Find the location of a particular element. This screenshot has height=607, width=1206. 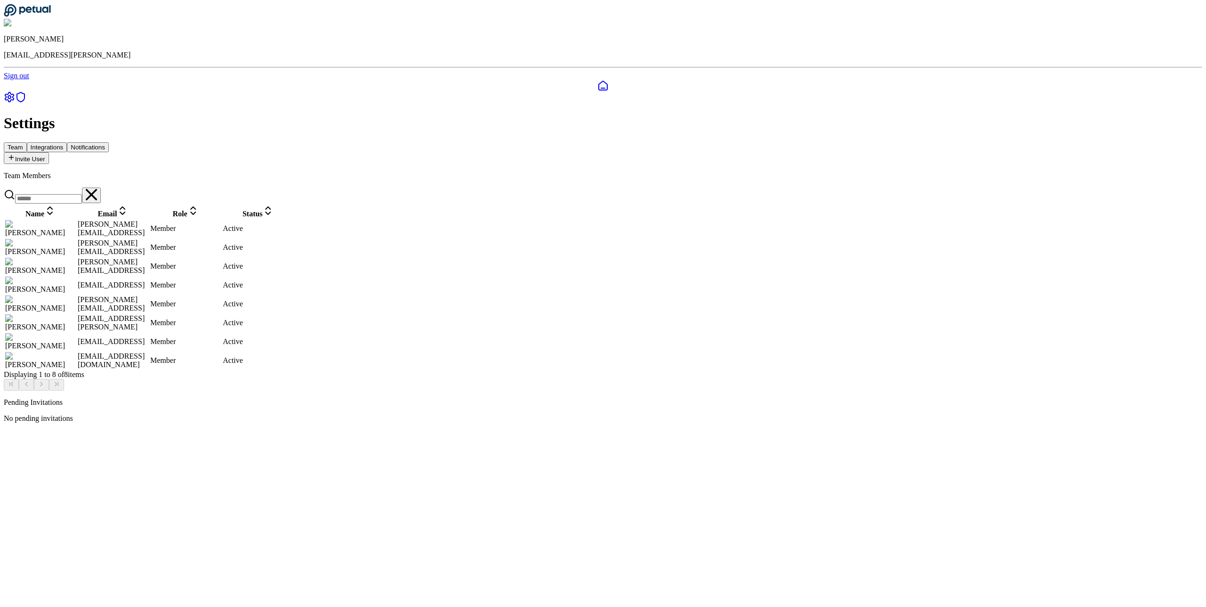

p: Pending Invitations is located at coordinates (603, 402).